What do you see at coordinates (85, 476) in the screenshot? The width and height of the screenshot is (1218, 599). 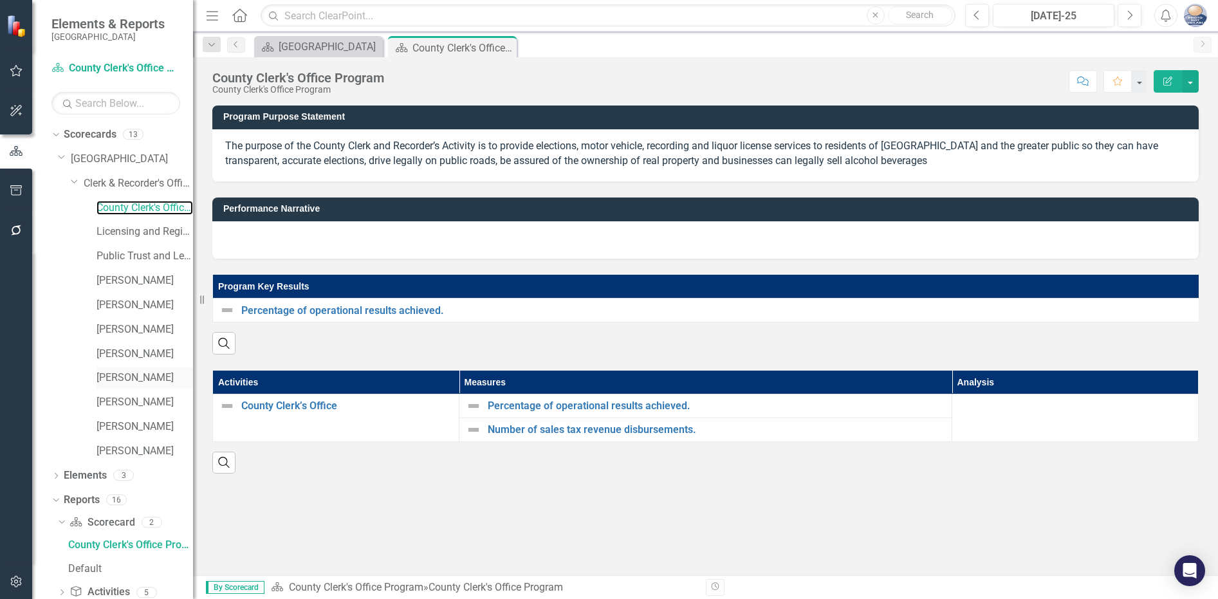 I see `a: Elements` at bounding box center [85, 476].